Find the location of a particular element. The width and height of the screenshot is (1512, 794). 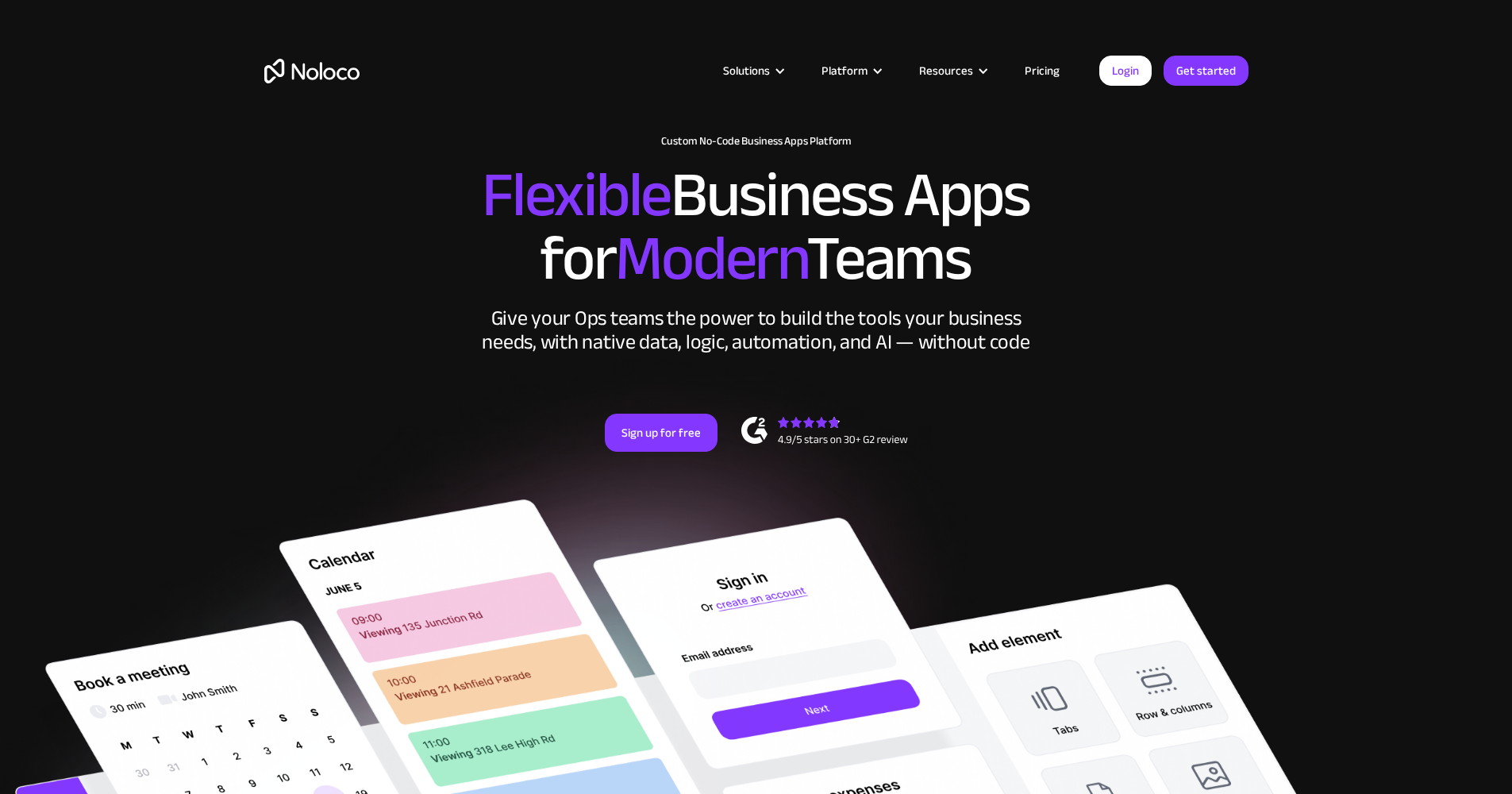

a: Get started is located at coordinates (1206, 71).